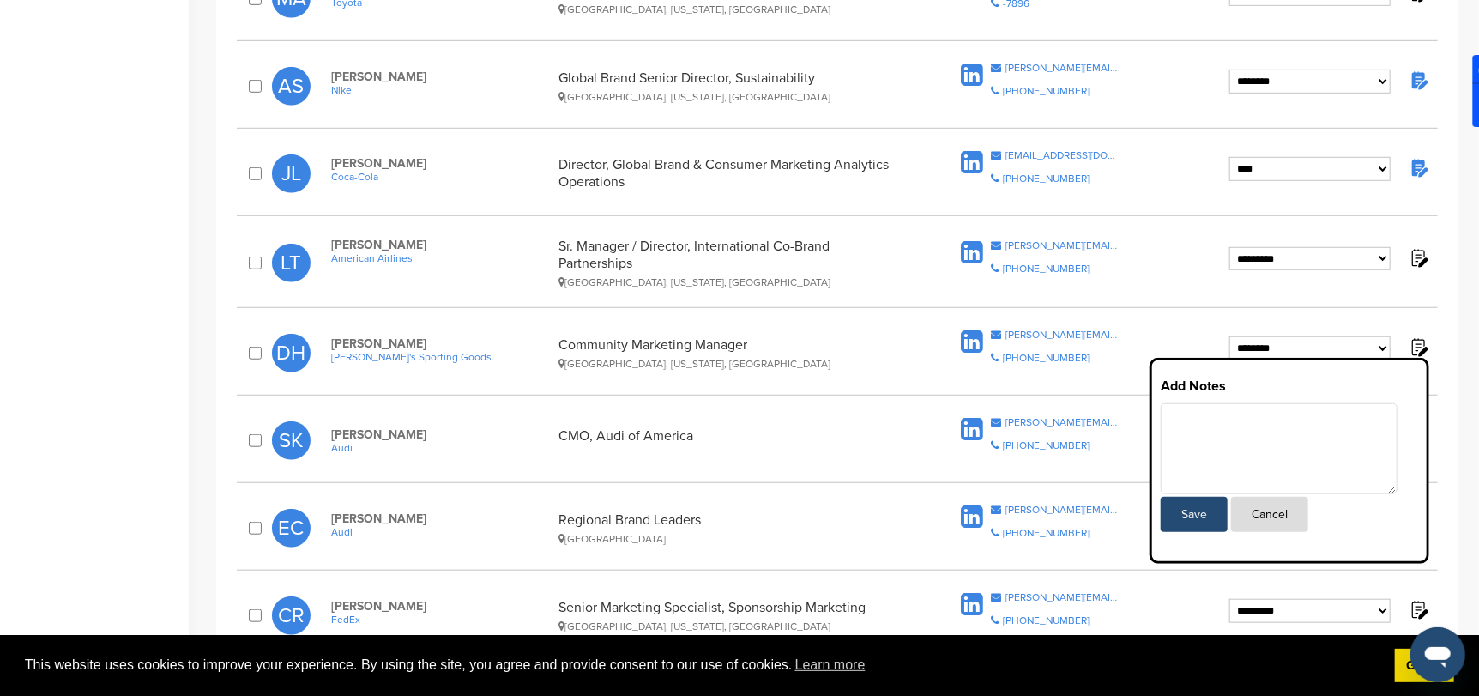 The height and width of the screenshot is (696, 1479). What do you see at coordinates (440, 90) in the screenshot?
I see `span: Nike` at bounding box center [440, 90].